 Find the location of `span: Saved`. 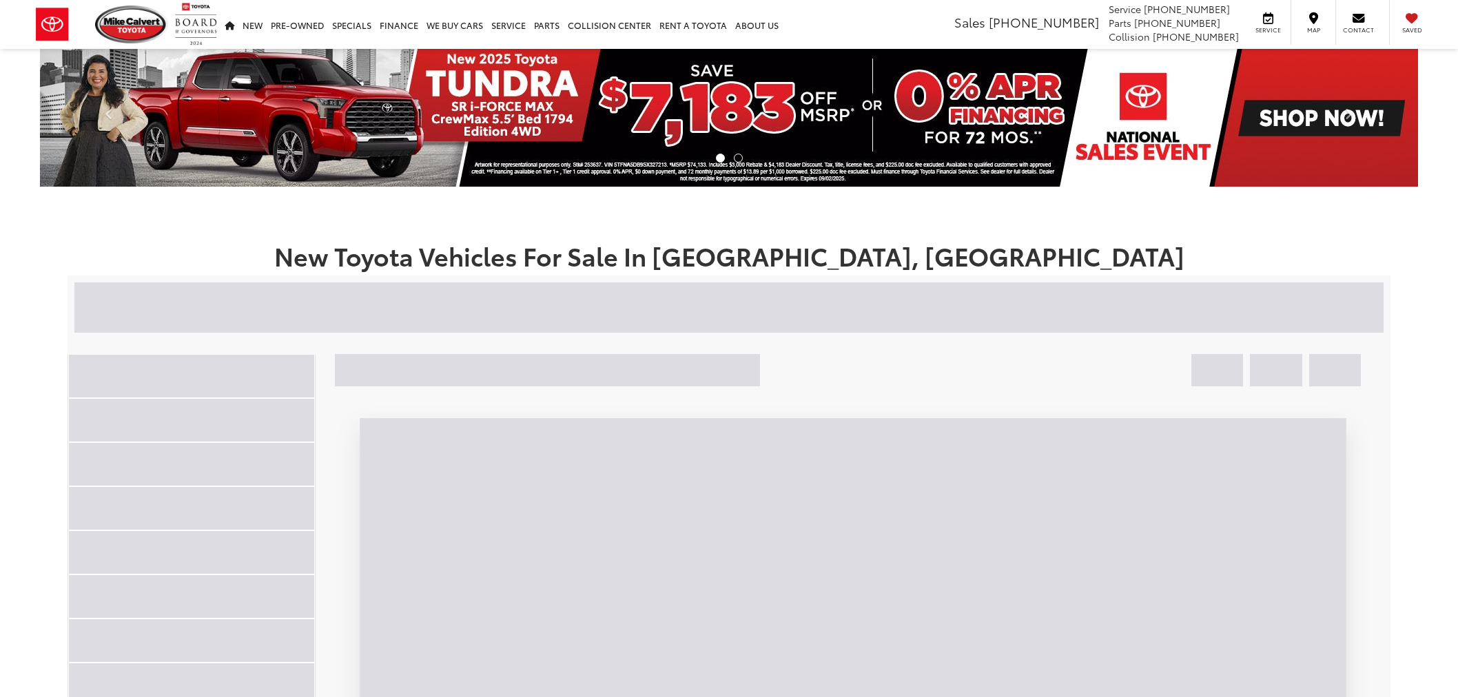

span: Saved is located at coordinates (1412, 30).